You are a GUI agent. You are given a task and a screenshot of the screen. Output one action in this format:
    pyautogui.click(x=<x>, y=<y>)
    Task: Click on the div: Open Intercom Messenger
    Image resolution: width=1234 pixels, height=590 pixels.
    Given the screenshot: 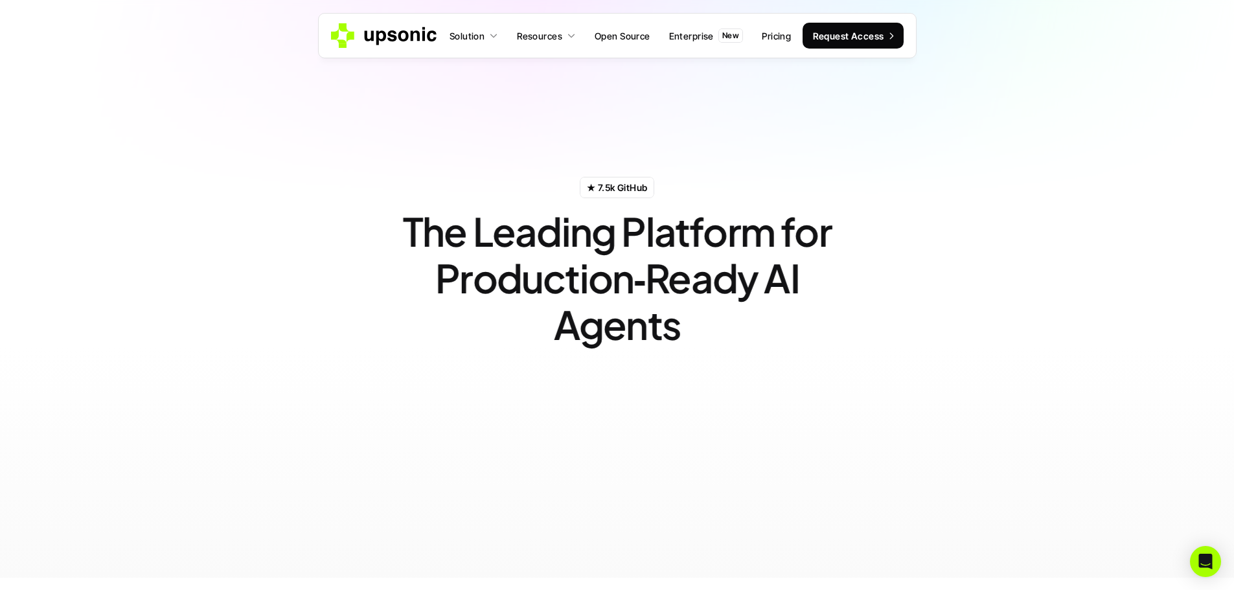 What is the action you would take?
    pyautogui.click(x=1206, y=562)
    